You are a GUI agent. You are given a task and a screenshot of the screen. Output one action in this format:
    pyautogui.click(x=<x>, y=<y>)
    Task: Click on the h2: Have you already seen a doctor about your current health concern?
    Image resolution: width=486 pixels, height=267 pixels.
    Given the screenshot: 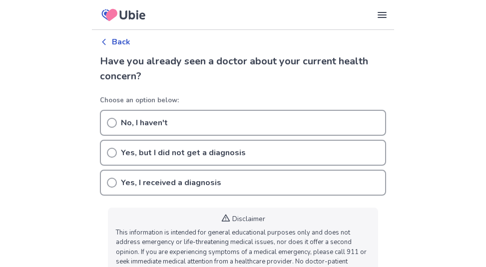 What is the action you would take?
    pyautogui.click(x=243, y=69)
    